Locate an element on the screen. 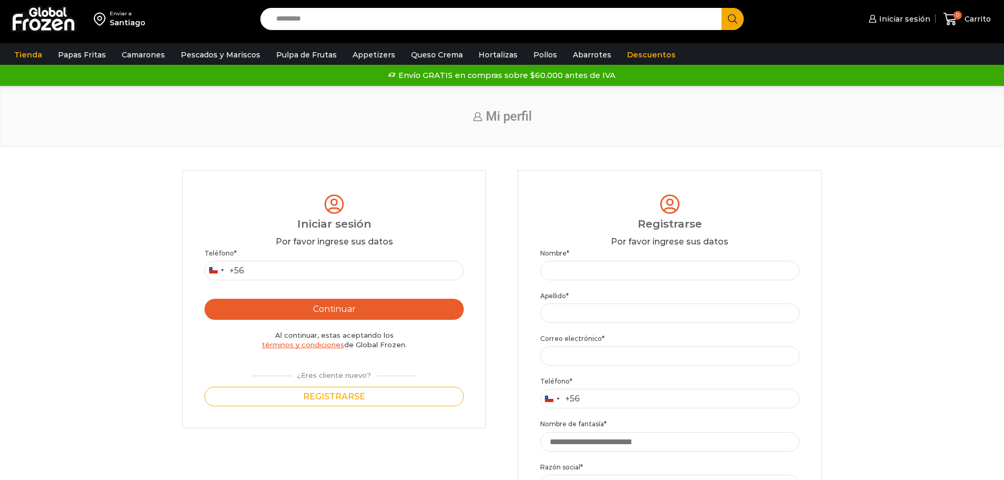 Image resolution: width=1004 pixels, height=480 pixels. a: Tienda is located at coordinates (28, 55).